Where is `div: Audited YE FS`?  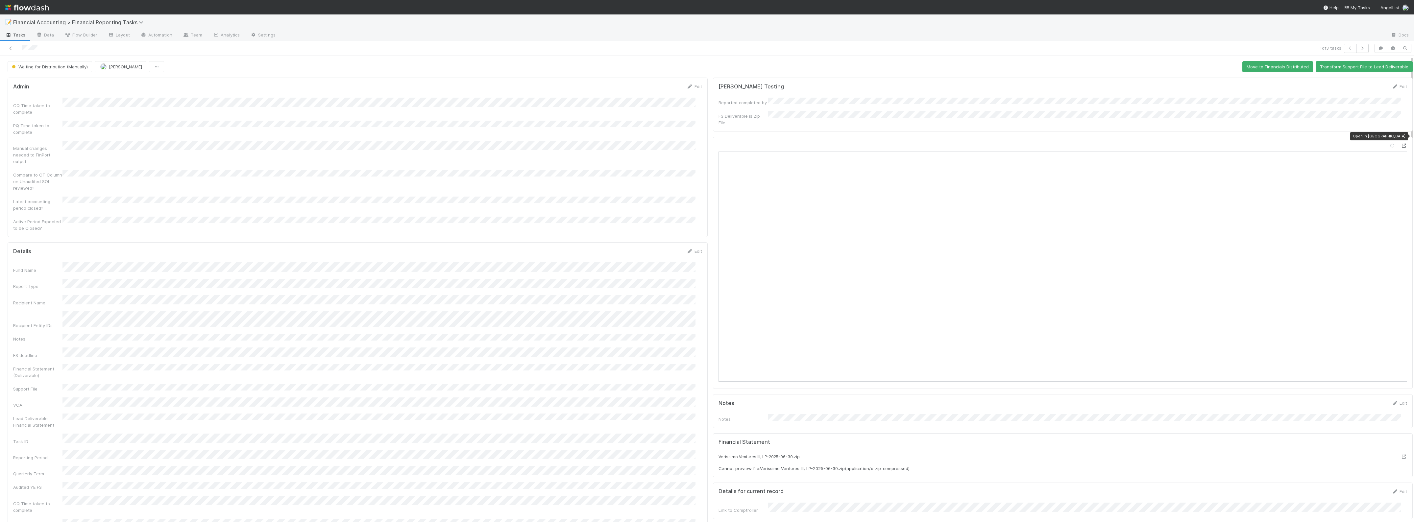
div: Audited YE FS is located at coordinates (38, 487).